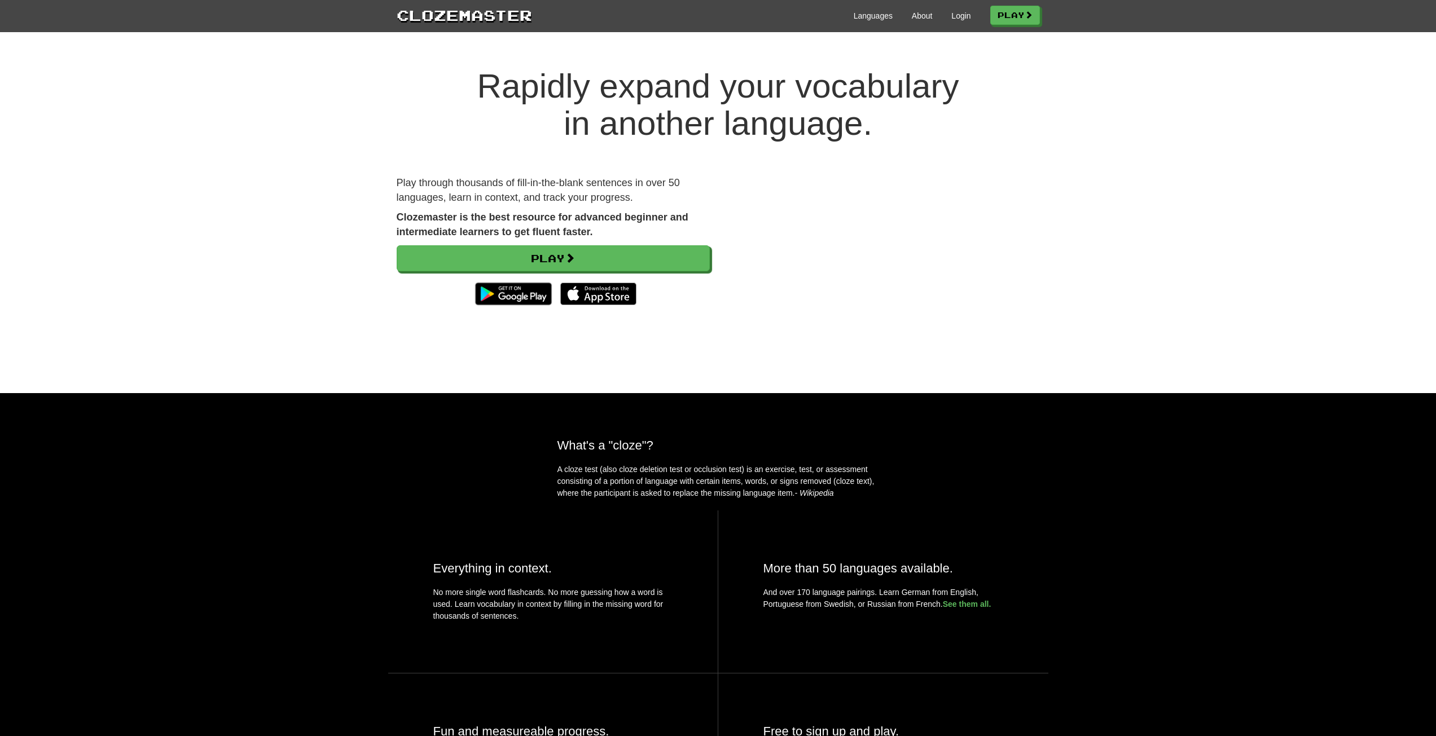 The width and height of the screenshot is (1436, 736). Describe the element at coordinates (961, 16) in the screenshot. I see `a: Login` at that location.